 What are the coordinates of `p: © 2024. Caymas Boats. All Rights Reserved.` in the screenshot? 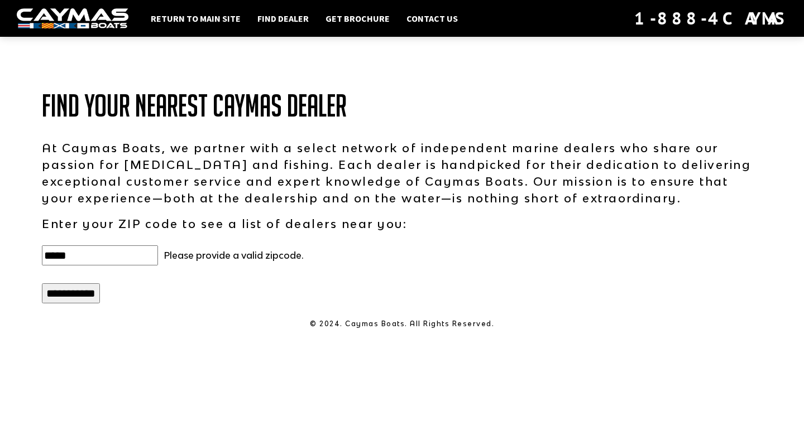 It's located at (402, 324).